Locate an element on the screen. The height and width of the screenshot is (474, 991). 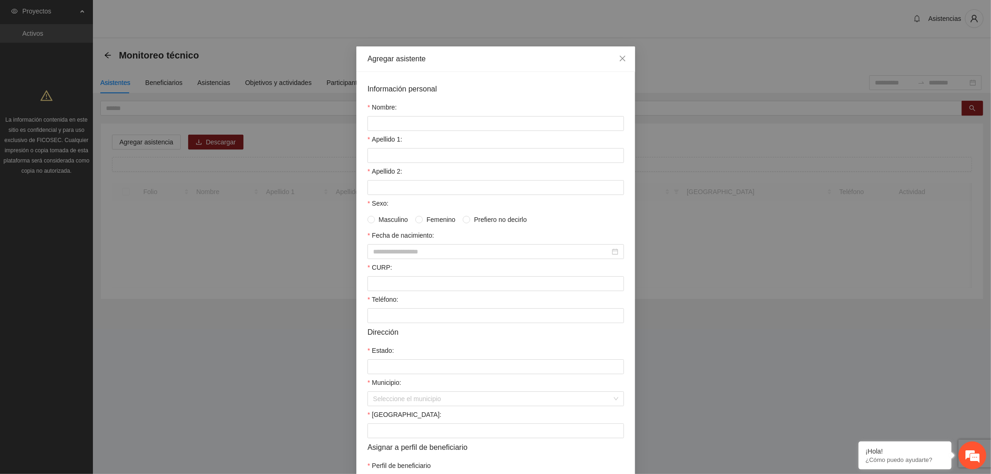
input: Nombre: is located at coordinates (496, 124).